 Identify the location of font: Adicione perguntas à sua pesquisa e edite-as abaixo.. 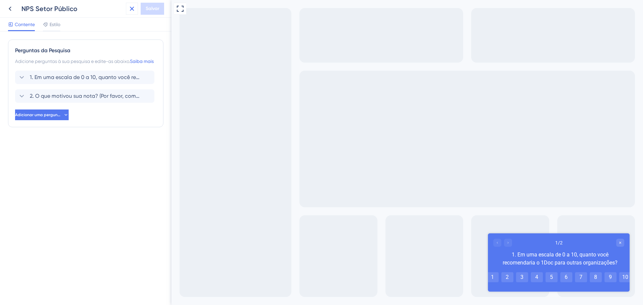
(72, 61).